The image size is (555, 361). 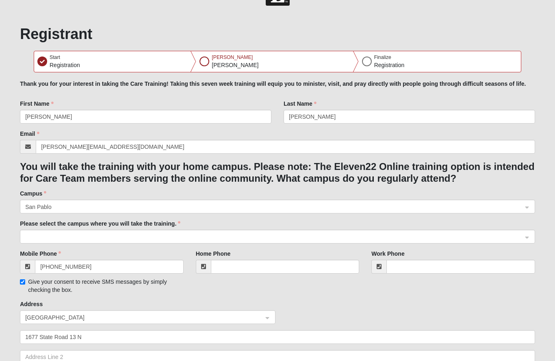 What do you see at coordinates (29, 134) in the screenshot?
I see `label: Email` at bounding box center [29, 134].